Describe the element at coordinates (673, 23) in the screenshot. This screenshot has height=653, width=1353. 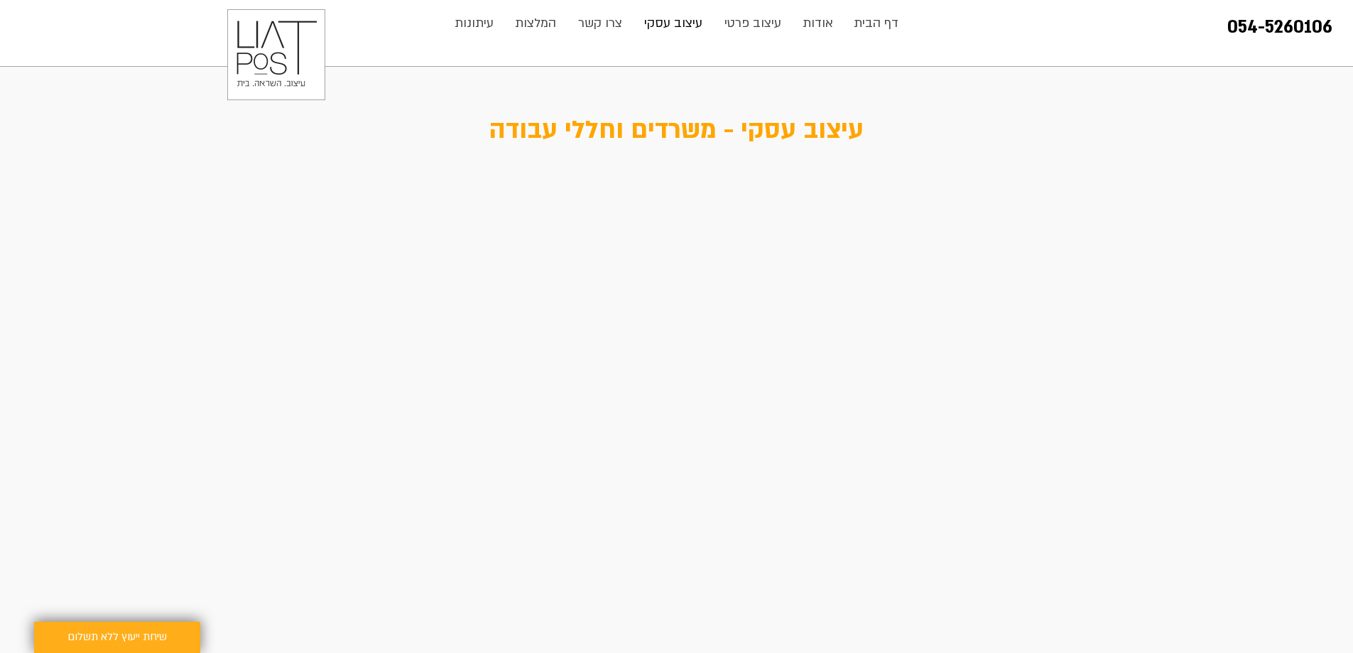
I see `a: עיצוב עסקי` at that location.